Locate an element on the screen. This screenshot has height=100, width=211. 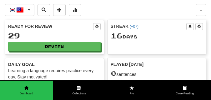
button: More stats is located at coordinates (75, 10).